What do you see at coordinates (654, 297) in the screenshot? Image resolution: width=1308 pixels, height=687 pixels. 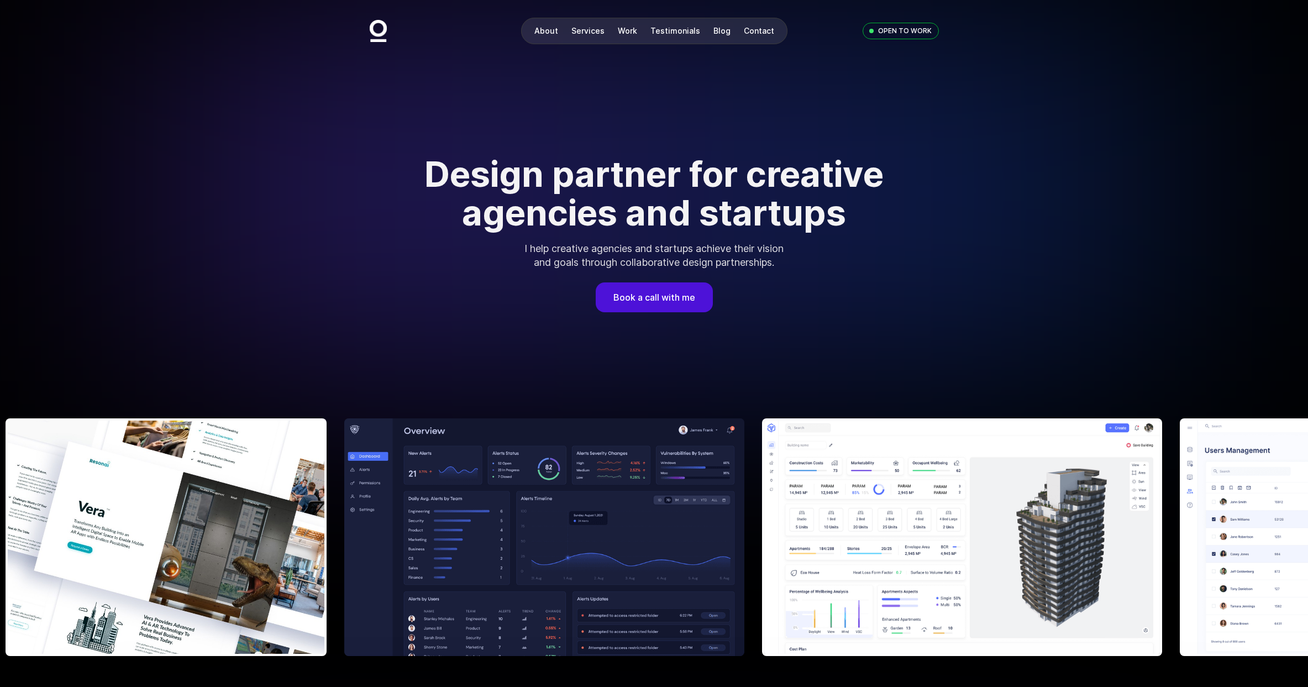 I see `p: Book a call with me` at bounding box center [654, 297].